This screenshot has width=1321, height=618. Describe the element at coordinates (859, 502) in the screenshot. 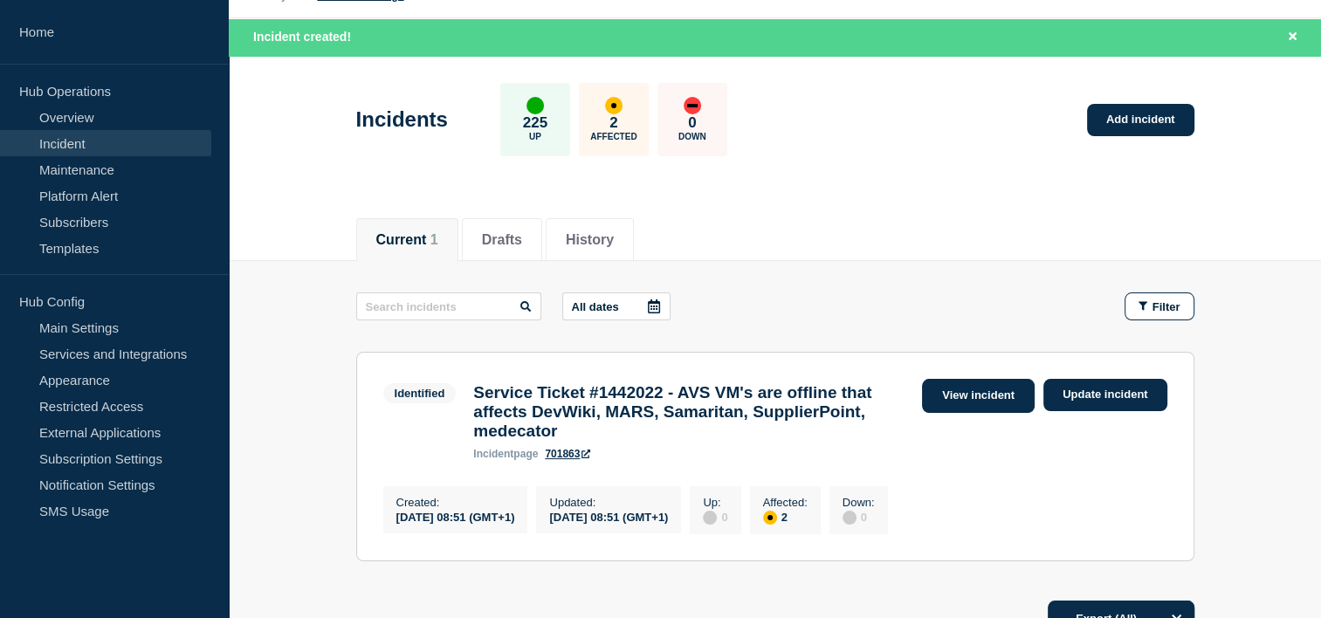

I see `p: Down :` at that location.